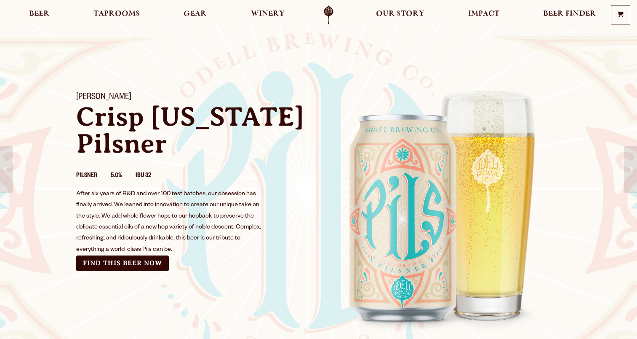  Describe the element at coordinates (195, 15) in the screenshot. I see `a: Gear` at that location.